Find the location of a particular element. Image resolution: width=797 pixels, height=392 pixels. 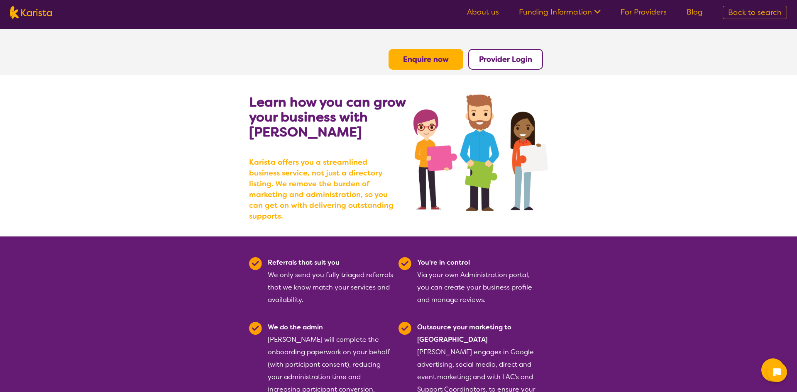

a: Provider Login is located at coordinates (505, 59).